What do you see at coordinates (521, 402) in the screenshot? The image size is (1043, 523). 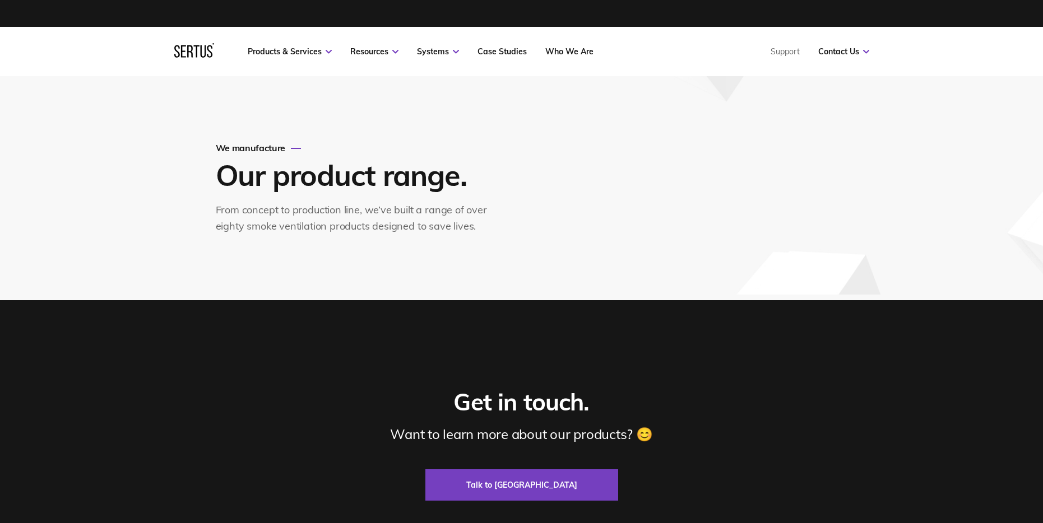 I see `div: Get in touch.` at bounding box center [521, 402].